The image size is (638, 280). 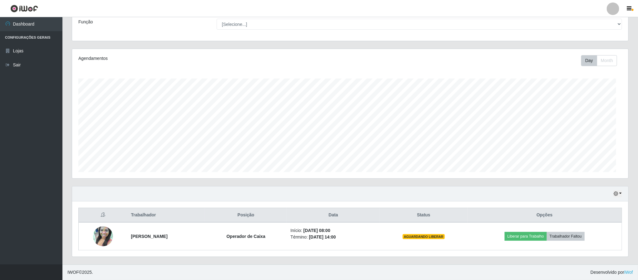 What do you see at coordinates (333, 237) in the screenshot?
I see `li: Término:` at bounding box center [333, 237].